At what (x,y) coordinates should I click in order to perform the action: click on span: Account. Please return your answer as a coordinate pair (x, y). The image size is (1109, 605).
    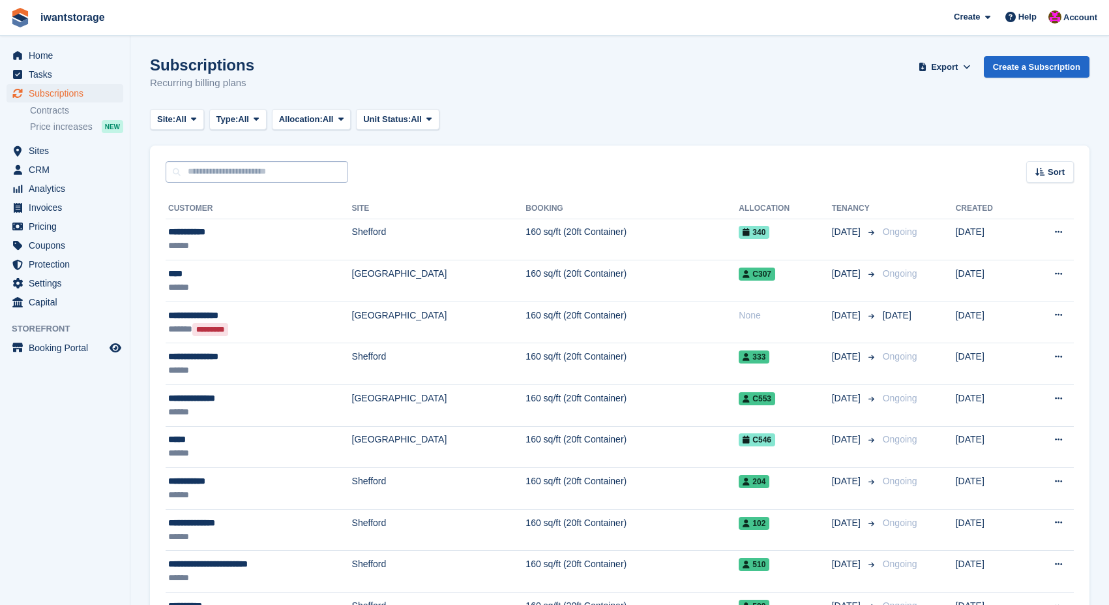
    Looking at the image, I should click on (1081, 18).